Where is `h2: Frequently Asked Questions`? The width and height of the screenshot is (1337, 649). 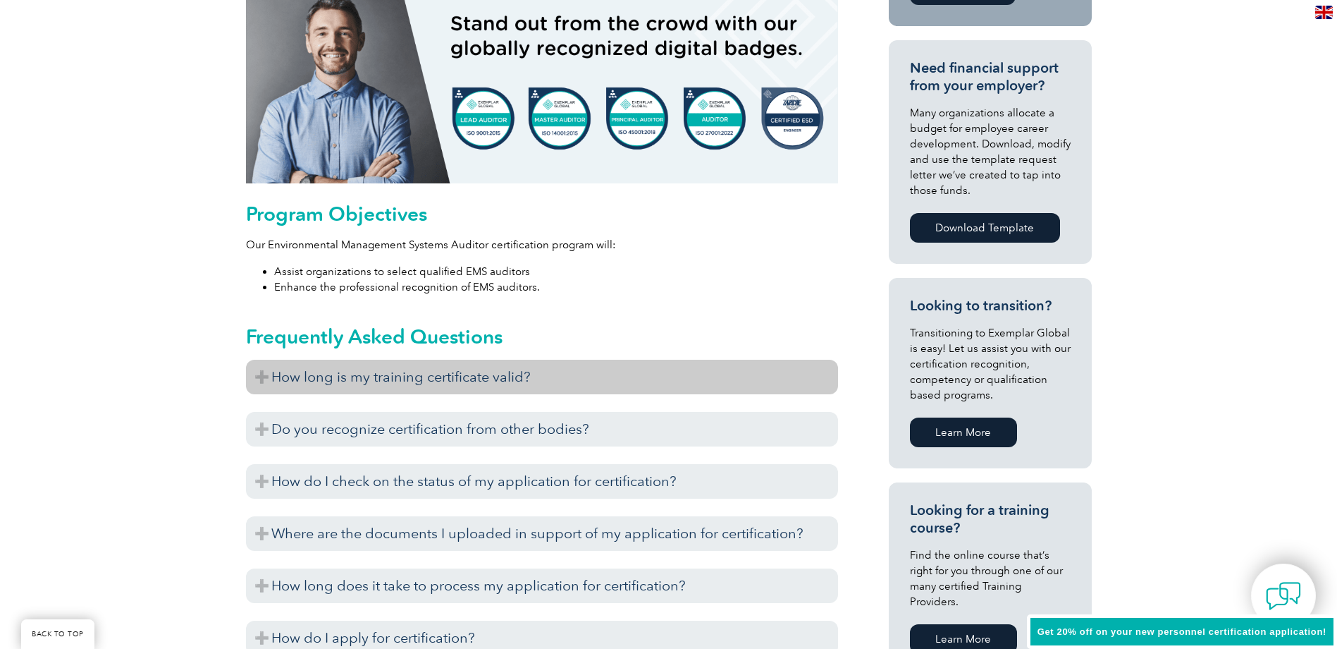
h2: Frequently Asked Questions is located at coordinates (542, 336).